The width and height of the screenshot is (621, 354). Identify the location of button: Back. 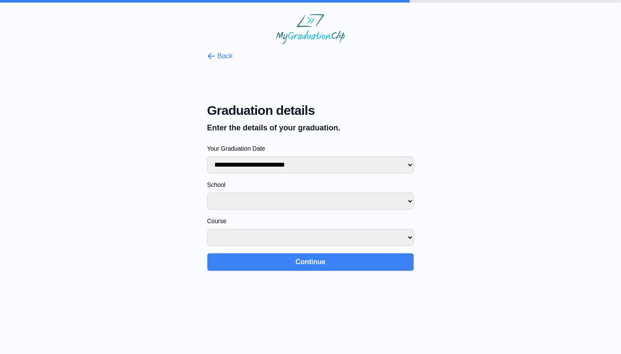
(220, 56).